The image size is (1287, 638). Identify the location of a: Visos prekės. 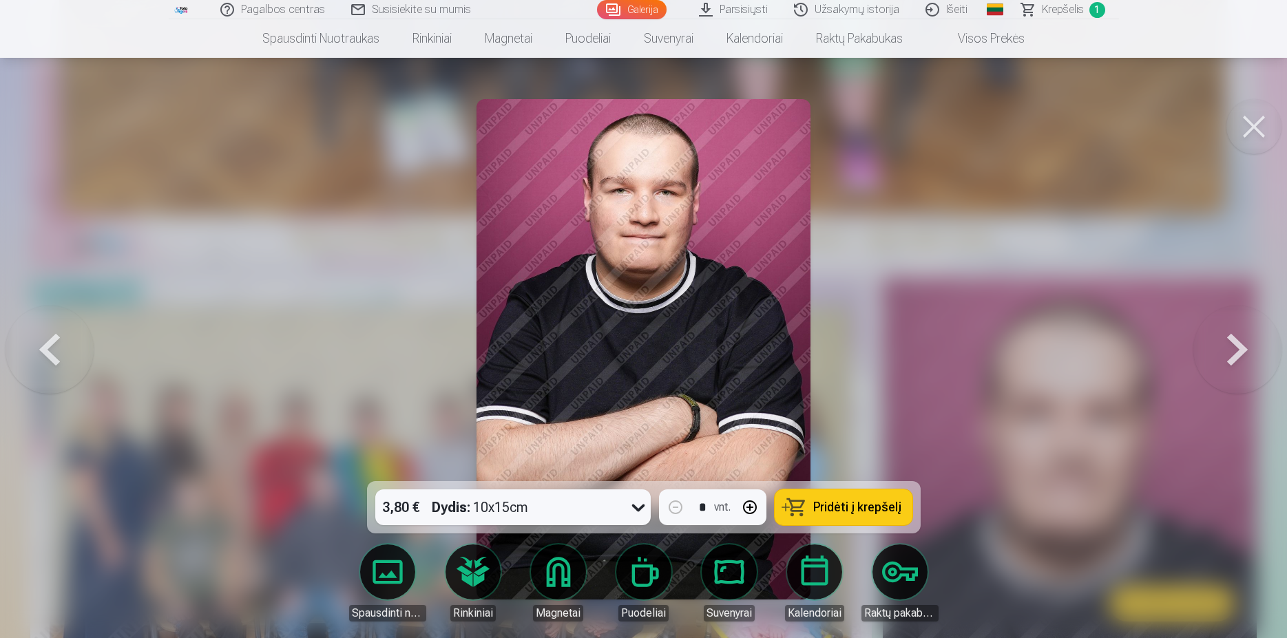
(980, 39).